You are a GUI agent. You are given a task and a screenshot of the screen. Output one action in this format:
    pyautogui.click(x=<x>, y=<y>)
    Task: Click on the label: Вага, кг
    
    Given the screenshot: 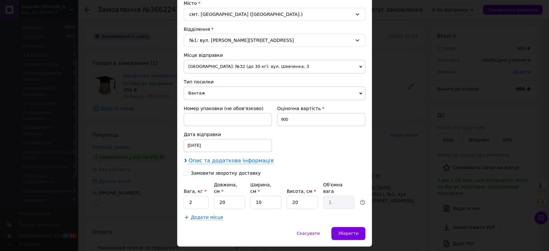 What is the action you would take?
    pyautogui.click(x=195, y=191)
    